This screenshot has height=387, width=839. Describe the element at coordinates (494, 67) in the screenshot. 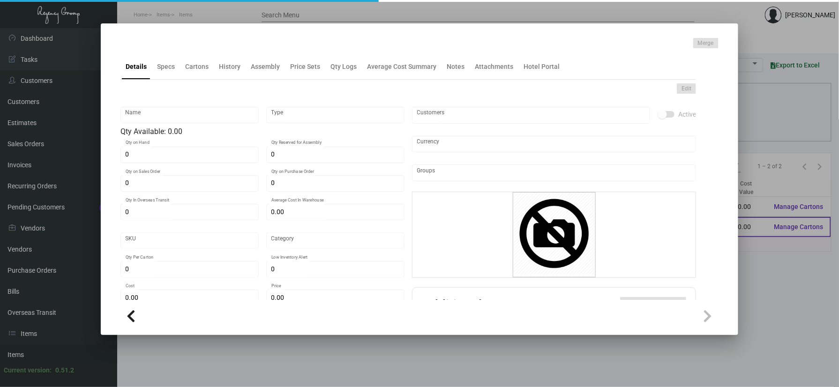

I see `div: Attachments` at that location.